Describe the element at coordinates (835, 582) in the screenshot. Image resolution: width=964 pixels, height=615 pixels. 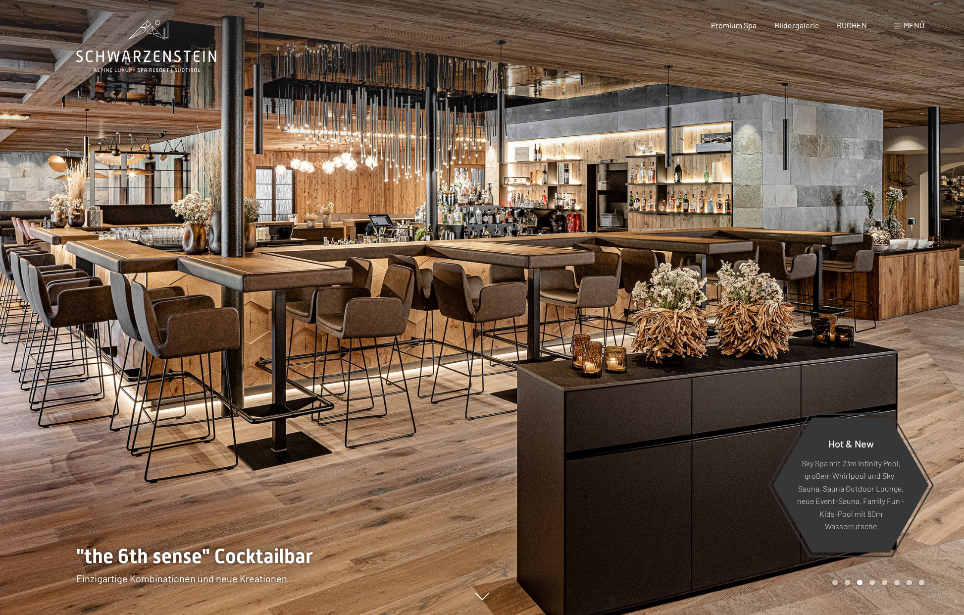
I see `div: Carousel Page 1` at that location.